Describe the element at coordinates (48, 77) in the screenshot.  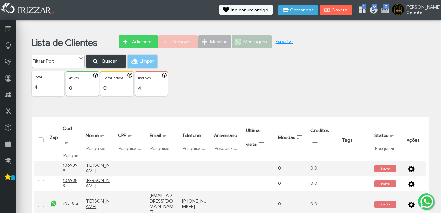
I see `p: Total` at that location.